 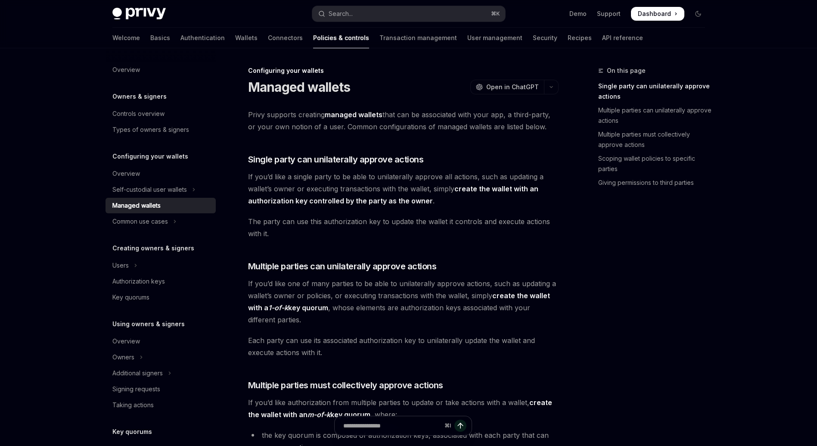 What do you see at coordinates (161, 297) in the screenshot?
I see `a: Key quorums` at bounding box center [161, 297].